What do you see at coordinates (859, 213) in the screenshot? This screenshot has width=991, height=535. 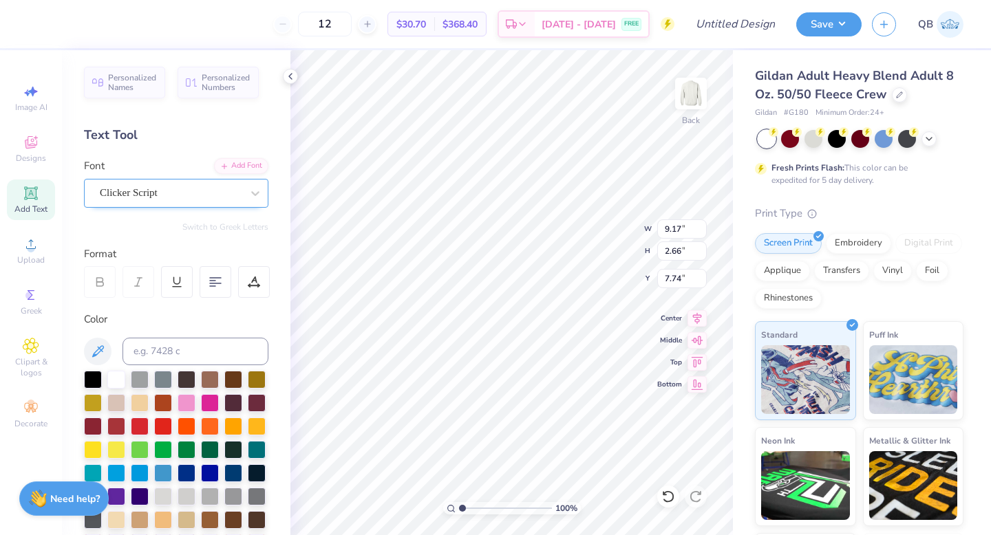 I see `div: Print Type` at bounding box center [859, 213].